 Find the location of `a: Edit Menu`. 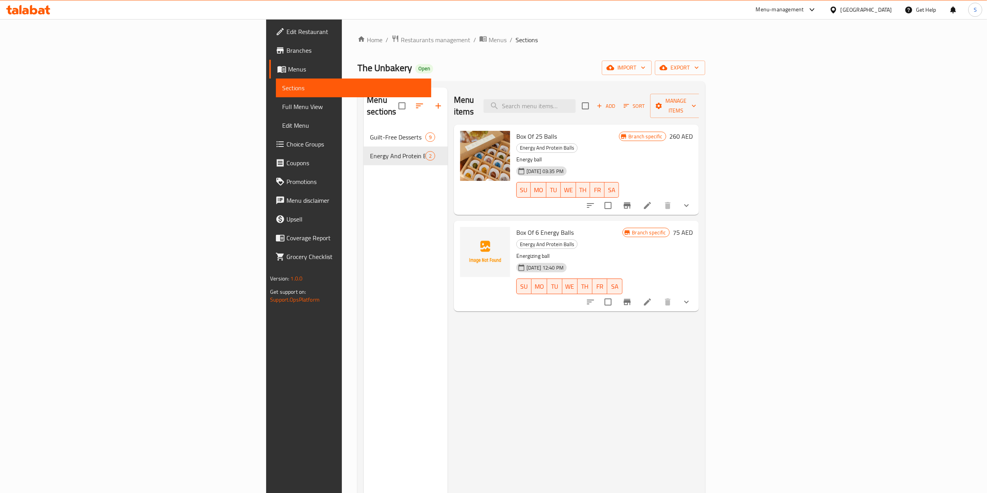

a: Edit Menu is located at coordinates (353, 125).